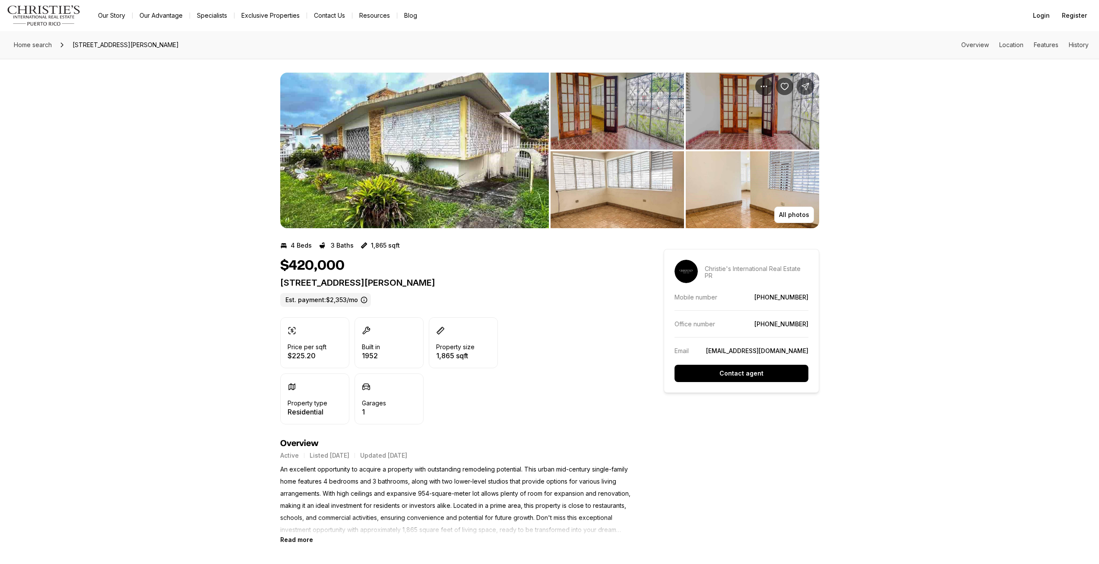  I want to click on p: Email, so click(681, 350).